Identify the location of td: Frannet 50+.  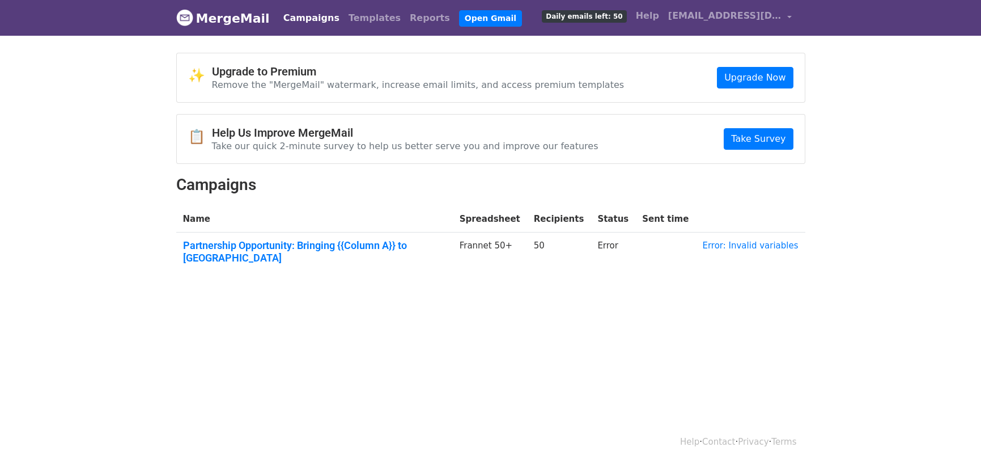
(490, 254).